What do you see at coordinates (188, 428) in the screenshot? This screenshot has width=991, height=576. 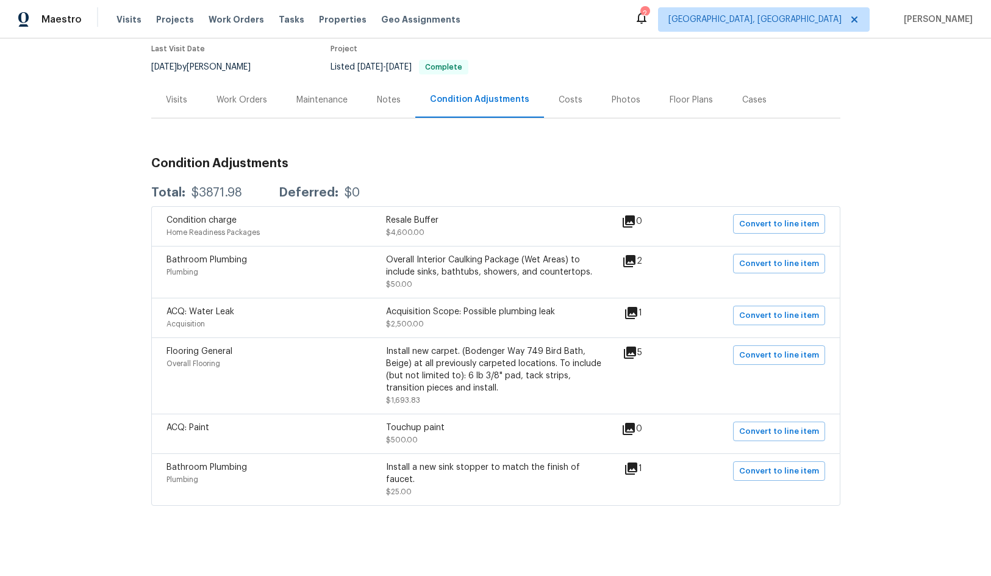 I see `span: ACQ: Paint` at bounding box center [188, 428].